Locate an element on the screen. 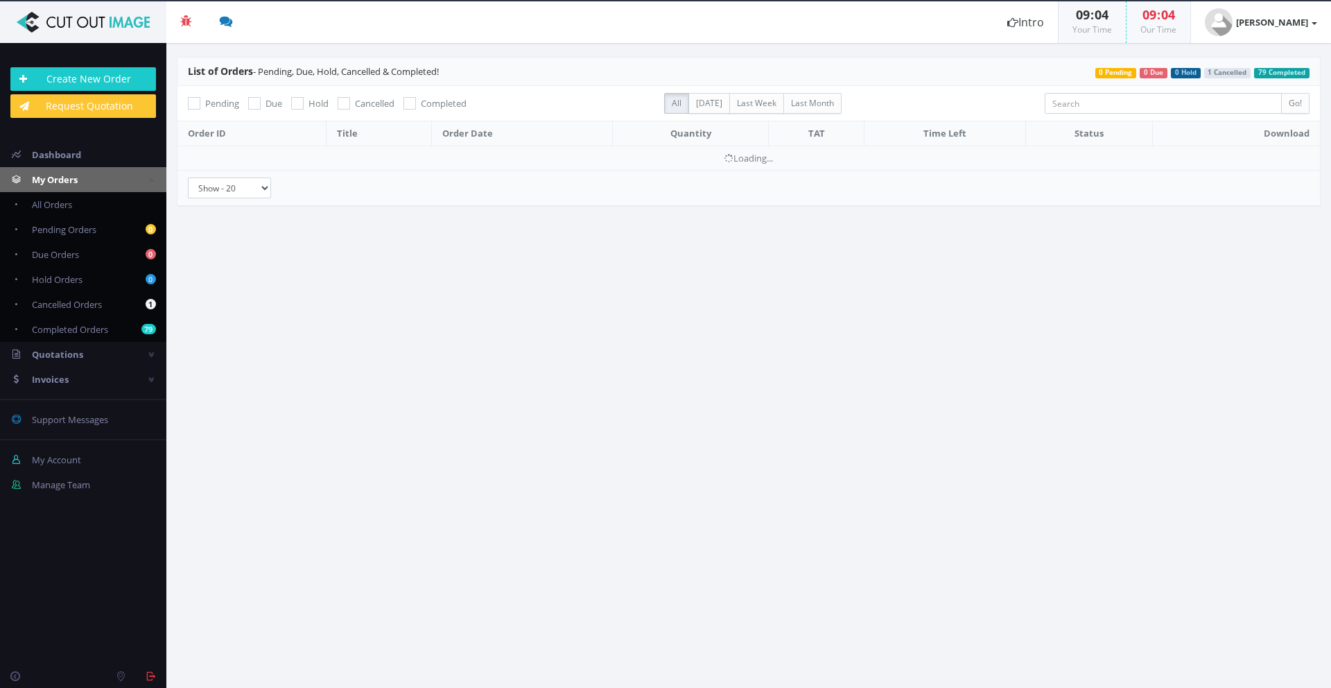 This screenshot has height=688, width=1331. label: Last Week is located at coordinates (756, 103).